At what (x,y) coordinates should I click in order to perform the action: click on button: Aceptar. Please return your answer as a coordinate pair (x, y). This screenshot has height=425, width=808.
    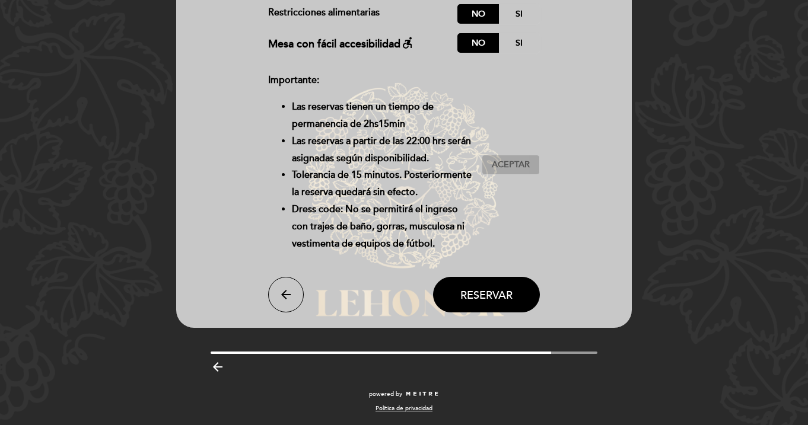
    Looking at the image, I should click on (511, 165).